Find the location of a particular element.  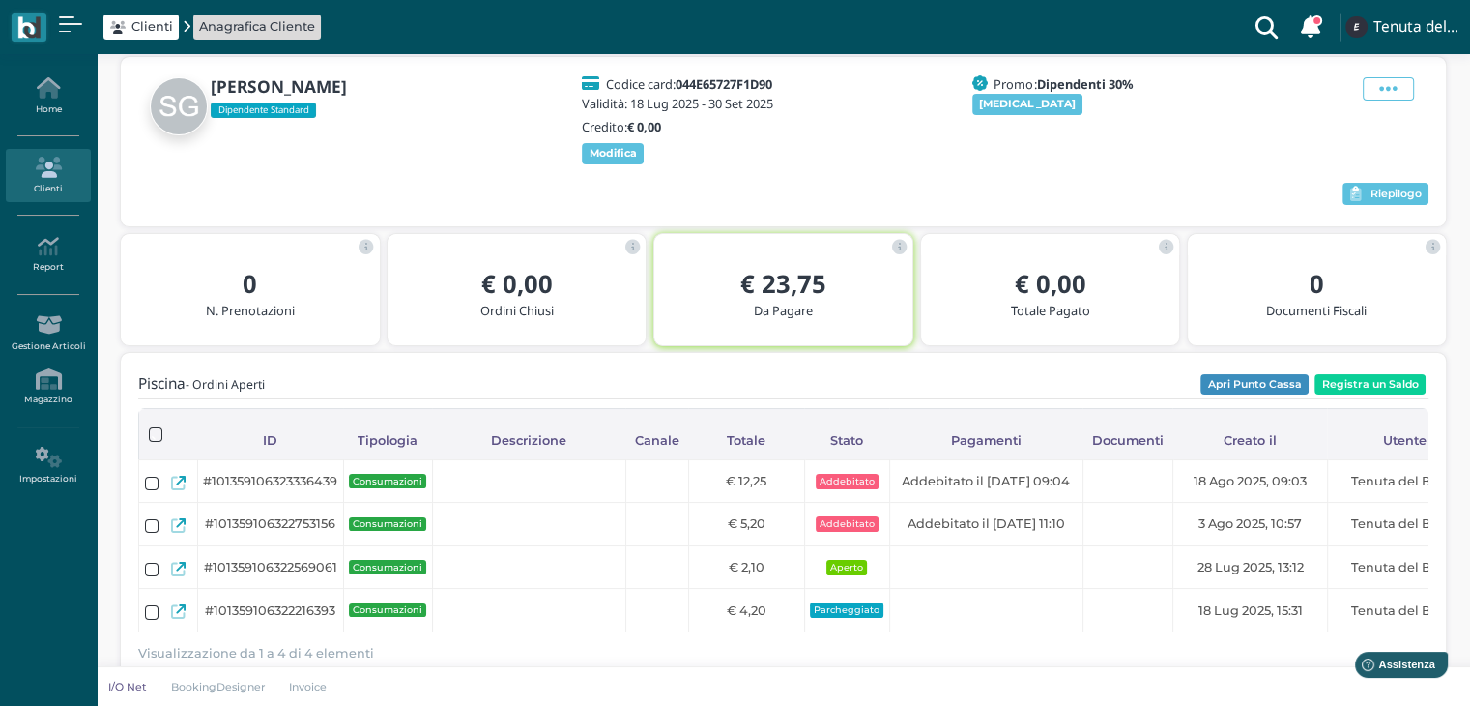

span: Parcheggiato is located at coordinates (847, 610).